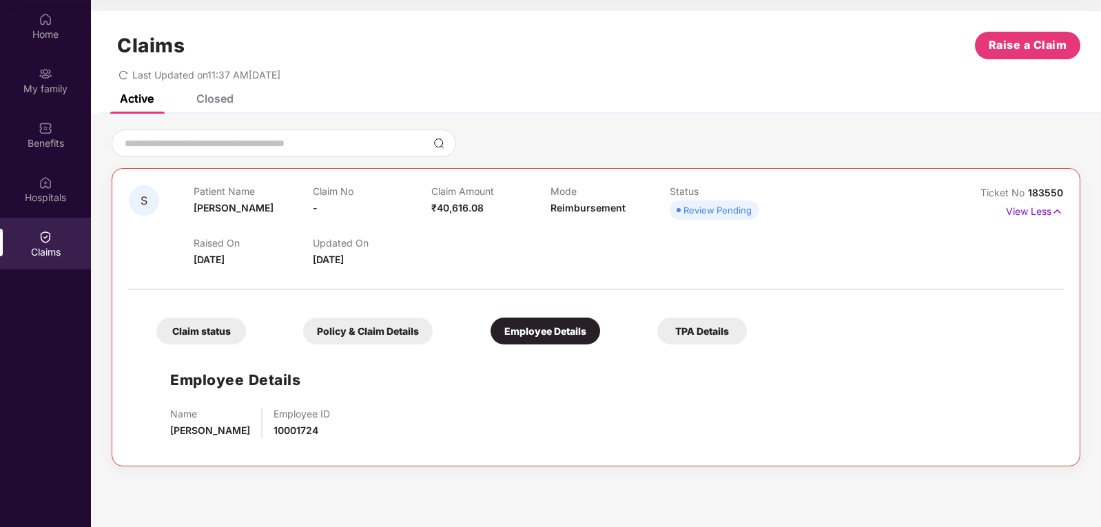  Describe the element at coordinates (588, 207) in the screenshot. I see `span: Reimbursement` at that location.